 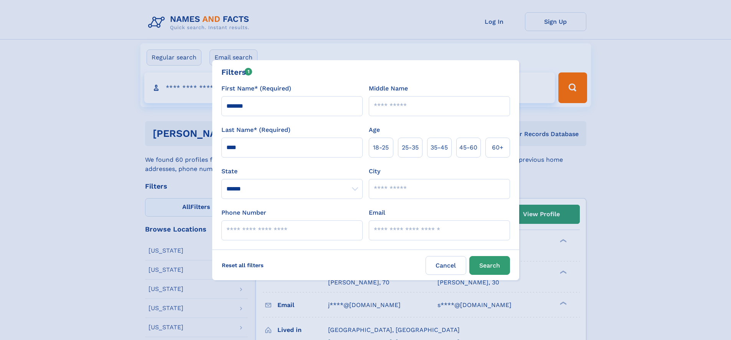 I want to click on label: Cancel, so click(x=446, y=265).